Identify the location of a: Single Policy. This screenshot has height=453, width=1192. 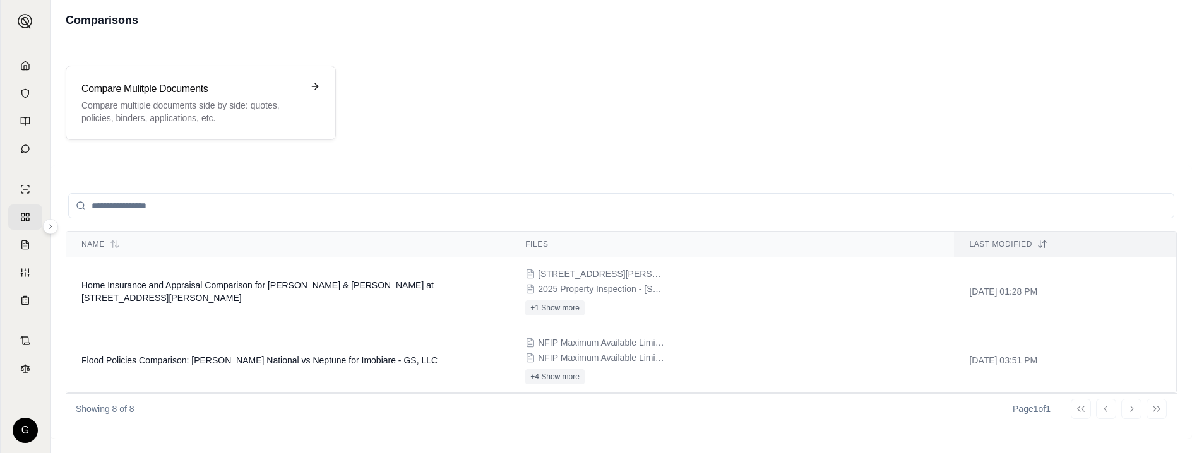
(25, 189).